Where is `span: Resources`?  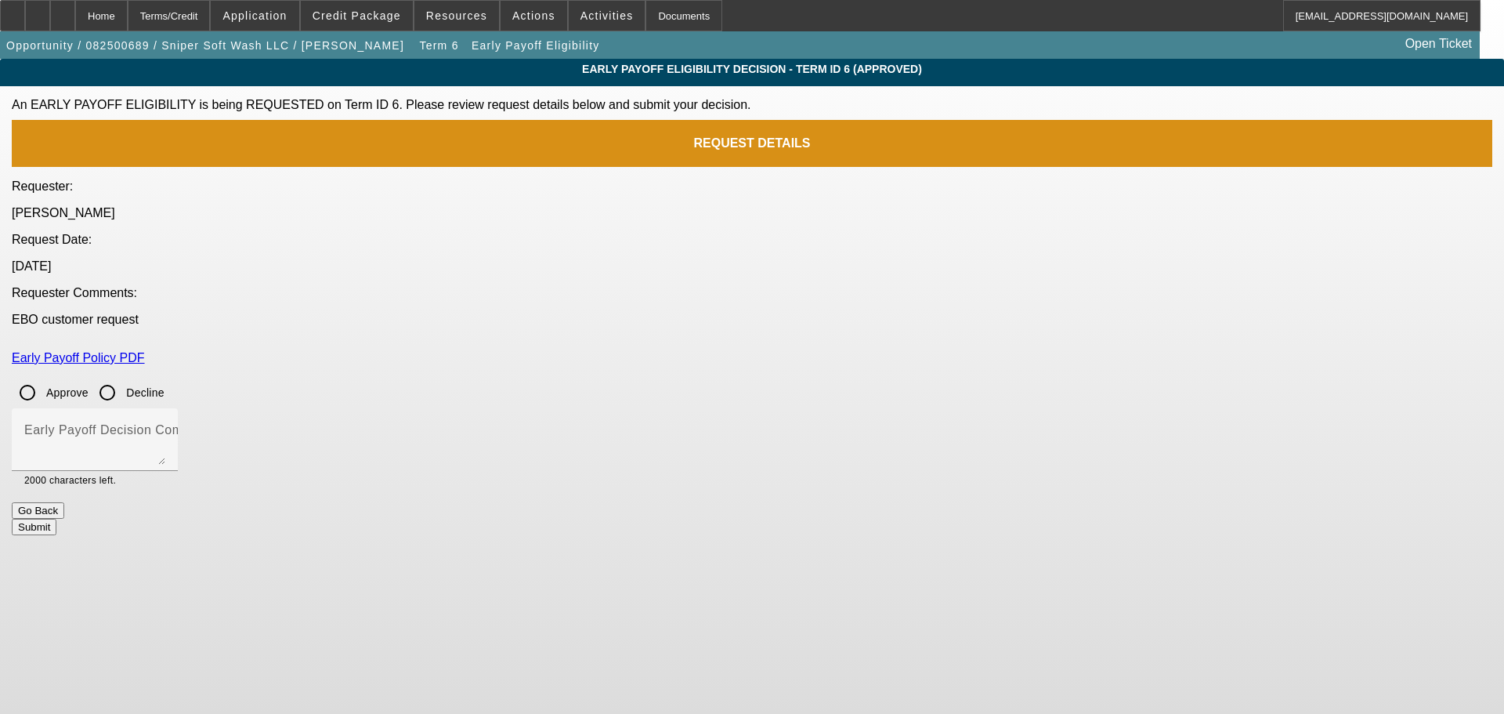 span: Resources is located at coordinates (457, 16).